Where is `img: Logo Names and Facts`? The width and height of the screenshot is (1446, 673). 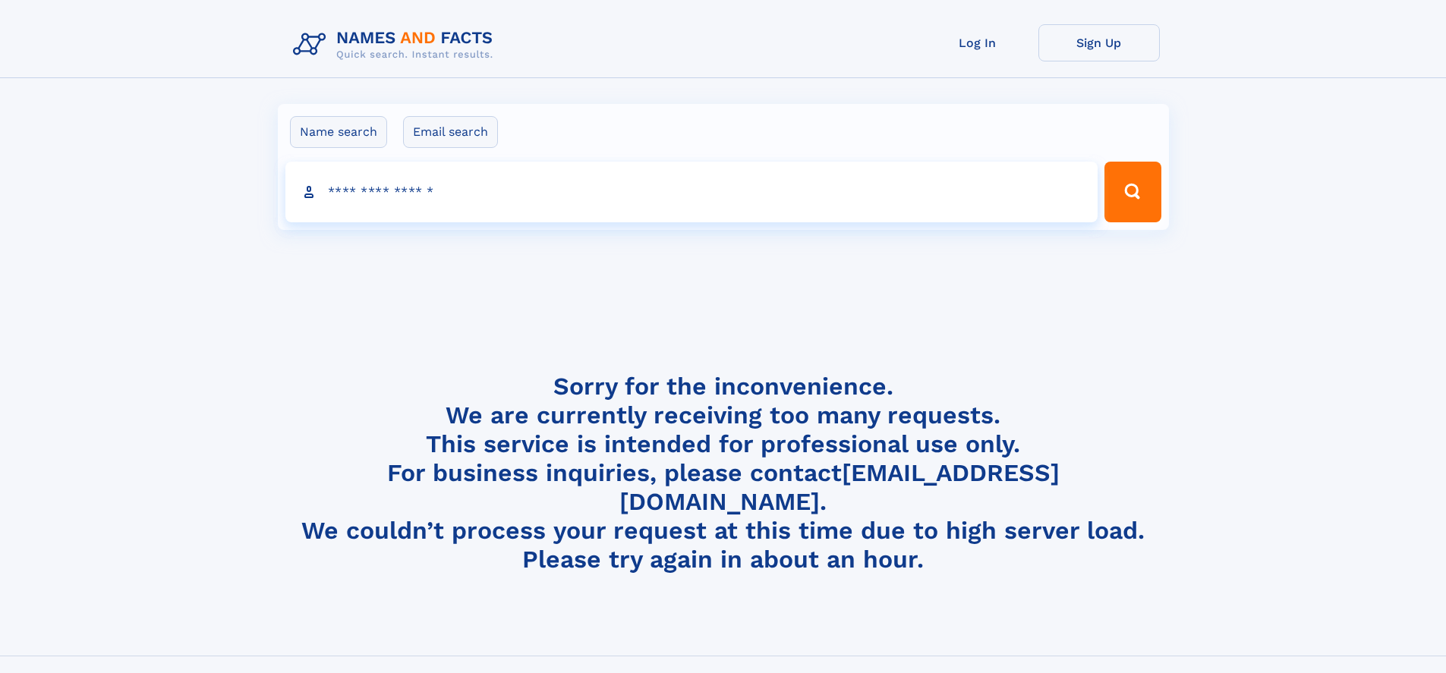 img: Logo Names and Facts is located at coordinates (396, 45).